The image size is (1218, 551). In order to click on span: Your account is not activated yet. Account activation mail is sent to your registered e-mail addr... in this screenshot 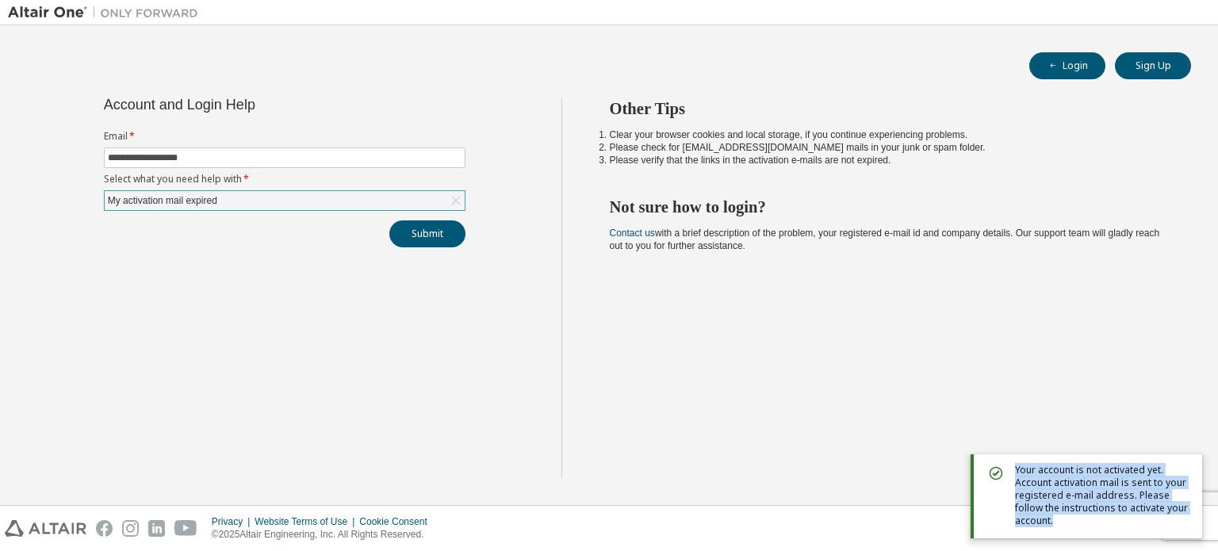, I will do `click(1102, 496)`.